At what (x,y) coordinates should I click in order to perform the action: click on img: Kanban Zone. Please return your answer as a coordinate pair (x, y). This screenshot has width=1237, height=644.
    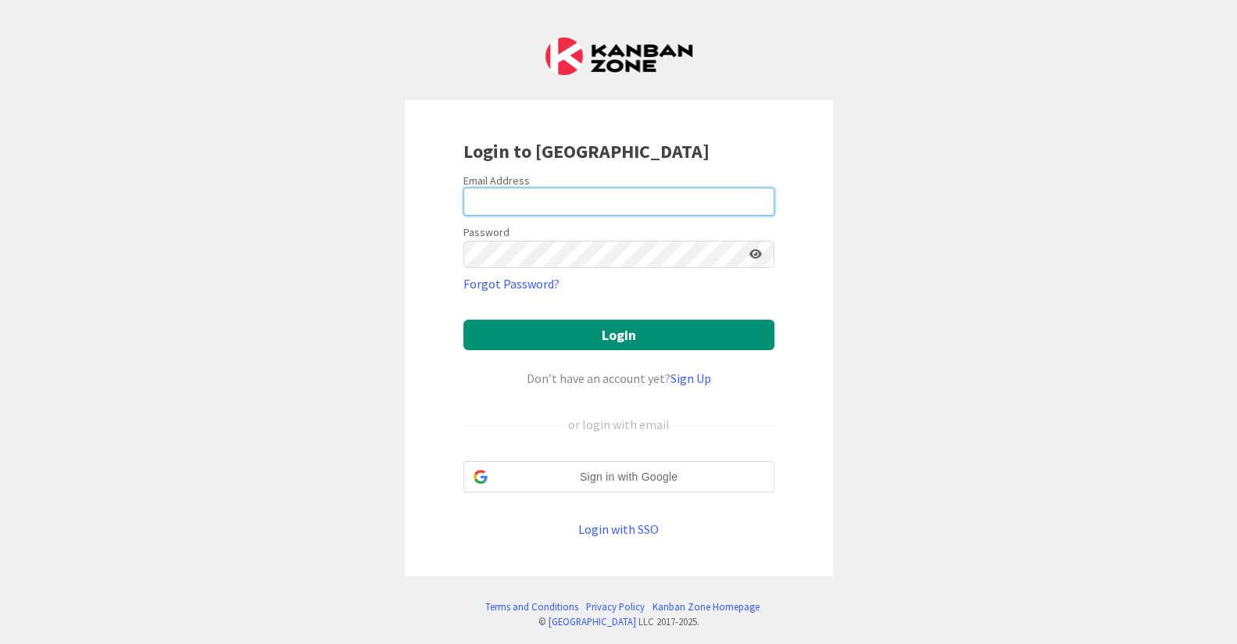
    Looking at the image, I should click on (619, 56).